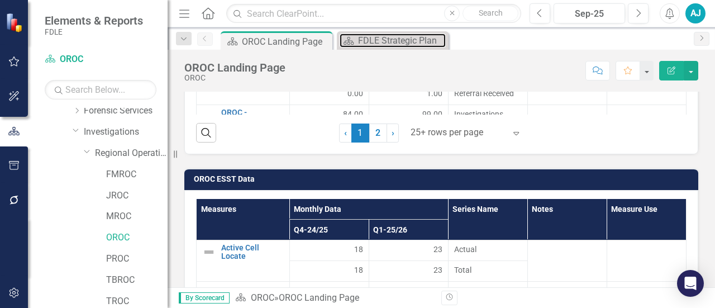  I want to click on div: AJ, so click(696, 13).